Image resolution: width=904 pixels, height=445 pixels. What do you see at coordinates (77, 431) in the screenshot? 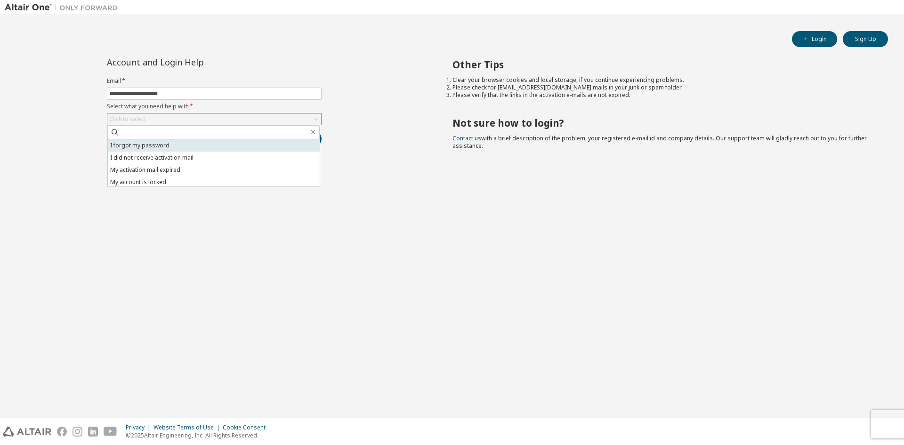
I see `img: instagram.svg` at bounding box center [77, 431].